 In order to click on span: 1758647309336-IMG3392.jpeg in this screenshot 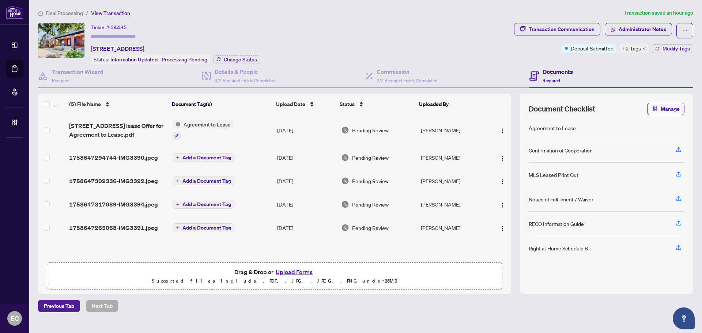, I will do `click(113, 181)`.